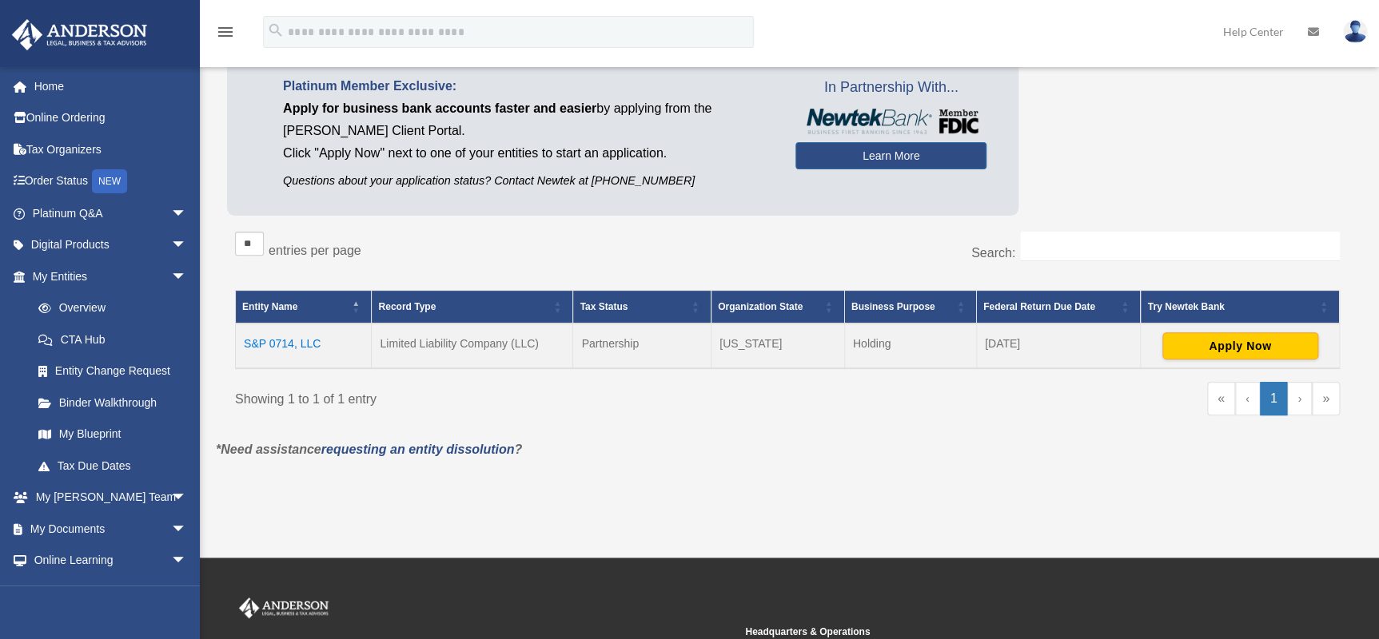 Image resolution: width=1379 pixels, height=639 pixels. What do you see at coordinates (642, 346) in the screenshot?
I see `td: Partnership` at bounding box center [642, 346].